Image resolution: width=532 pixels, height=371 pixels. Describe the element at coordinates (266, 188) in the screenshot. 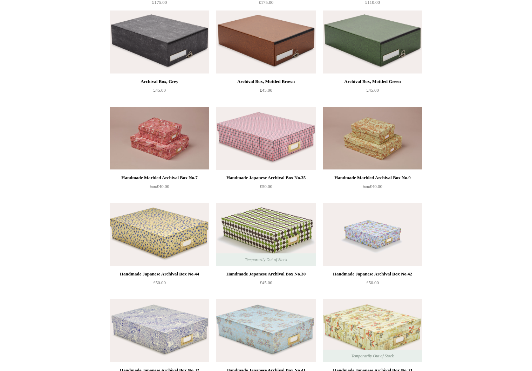

I see `a: Handmade Japanese Archival Box No.35 £50.00` at that location.